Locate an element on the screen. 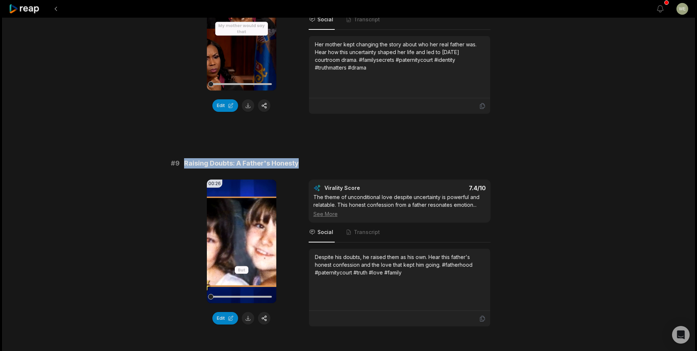  div: Virality Score is located at coordinates (364, 188).